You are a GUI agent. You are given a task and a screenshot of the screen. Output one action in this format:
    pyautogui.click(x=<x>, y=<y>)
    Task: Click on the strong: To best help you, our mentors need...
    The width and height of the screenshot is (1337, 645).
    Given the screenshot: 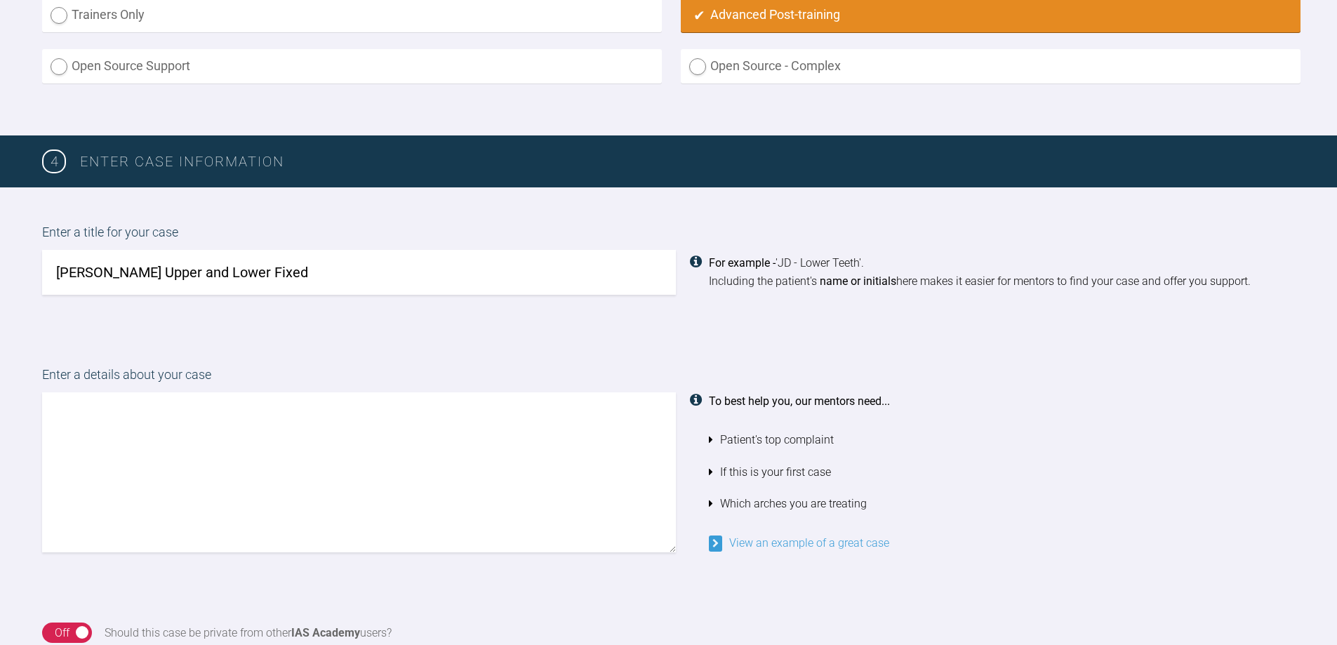 What is the action you would take?
    pyautogui.click(x=799, y=401)
    